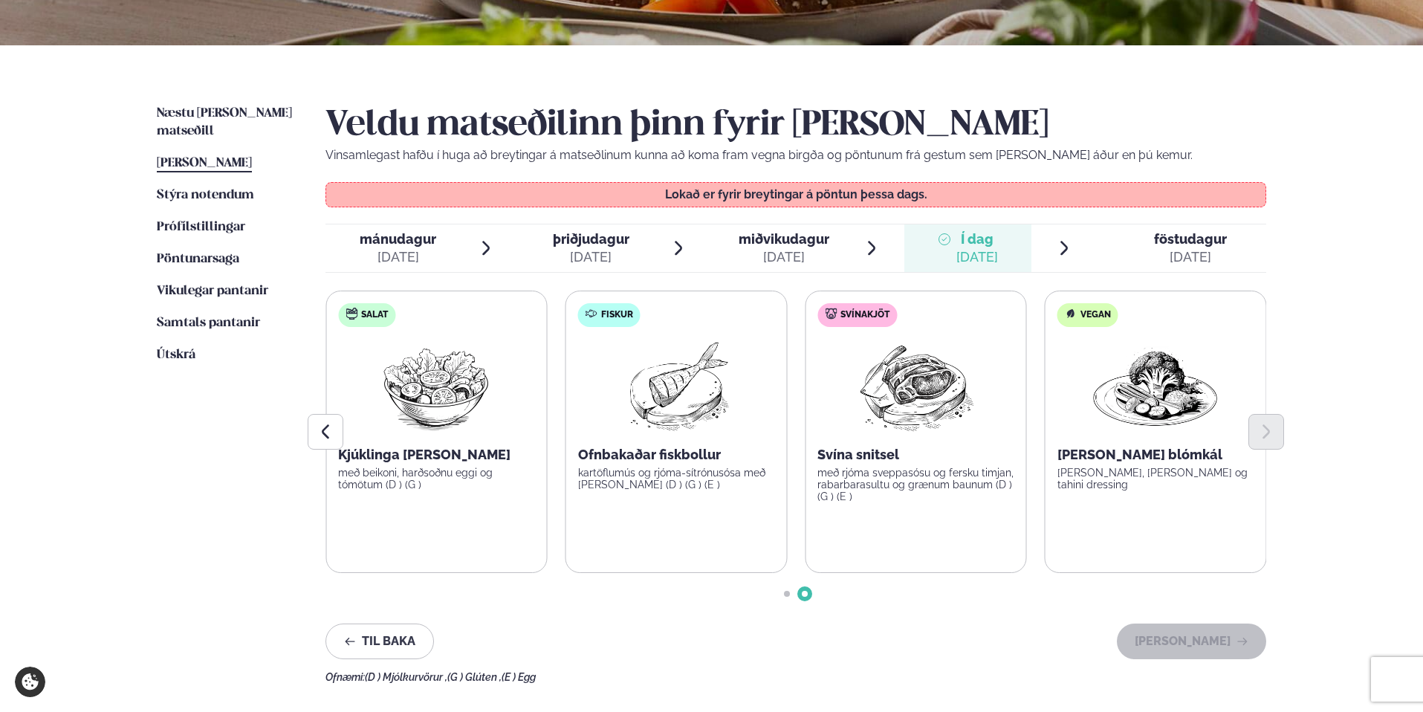 The width and height of the screenshot is (1423, 712). What do you see at coordinates (205, 195) in the screenshot?
I see `span: Stýra notendum` at bounding box center [205, 195].